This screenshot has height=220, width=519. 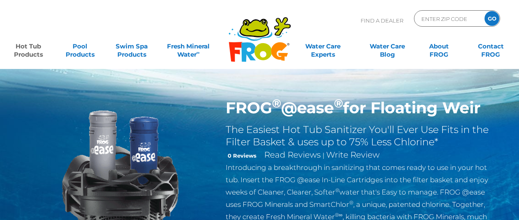 What do you see at coordinates (132, 46) in the screenshot?
I see `a: Swim SpaProducts` at bounding box center [132, 46].